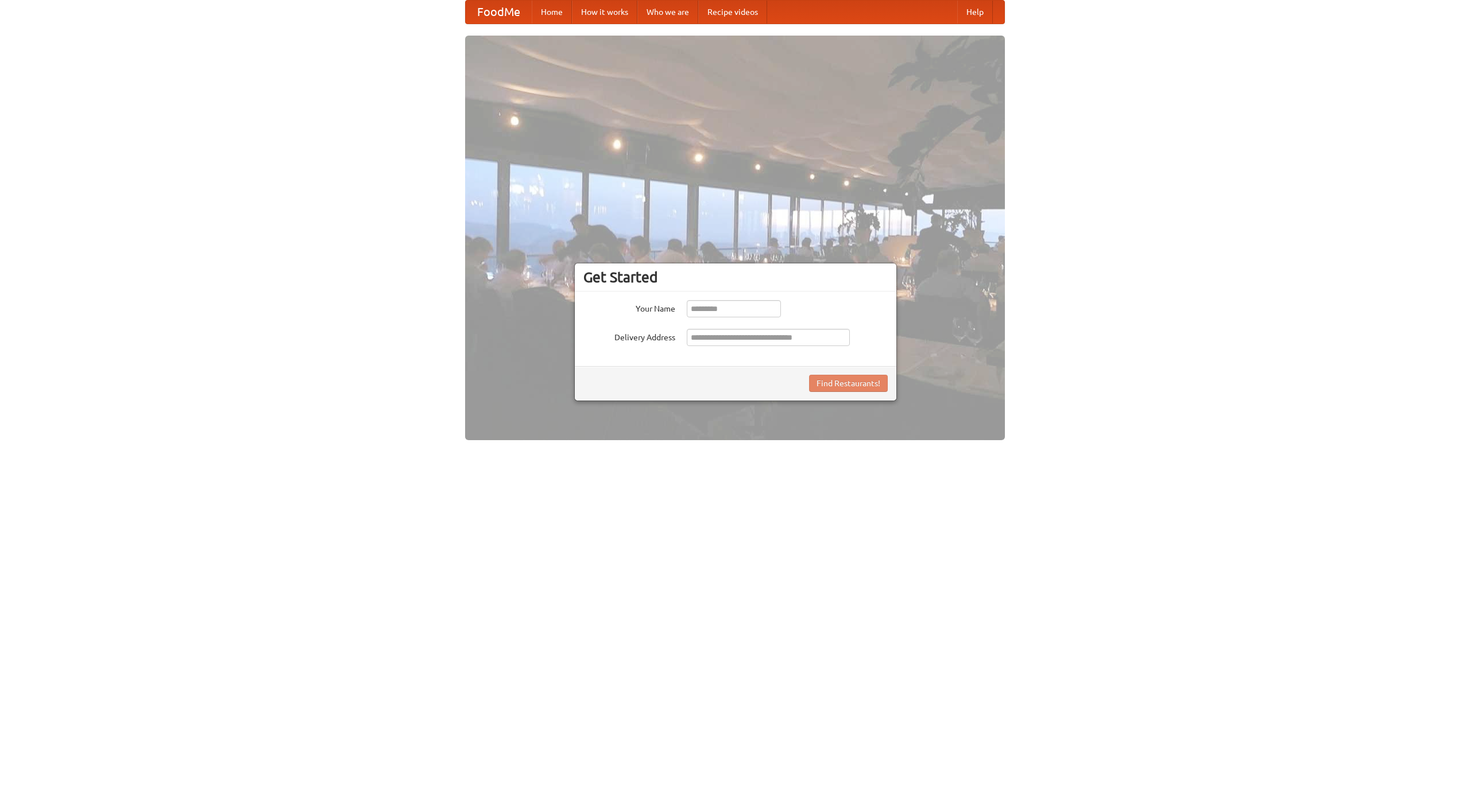 The height and width of the screenshot is (812, 1470). Describe the element at coordinates (733, 12) in the screenshot. I see `a: Recipe videos` at that location.